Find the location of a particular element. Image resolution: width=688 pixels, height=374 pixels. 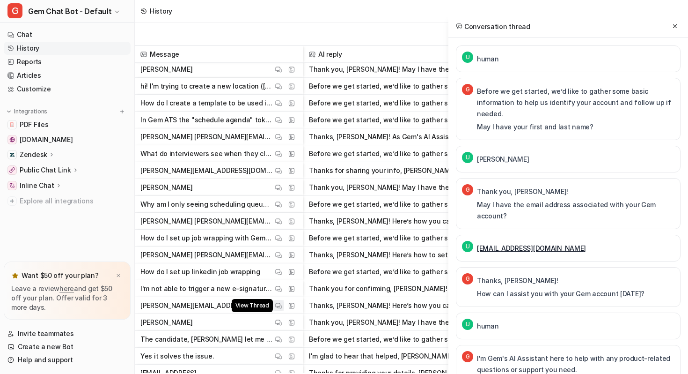

p: In Gem ATS the "schedule agenda" token doesn't include the date of the interview is located at coordinates (207, 120).